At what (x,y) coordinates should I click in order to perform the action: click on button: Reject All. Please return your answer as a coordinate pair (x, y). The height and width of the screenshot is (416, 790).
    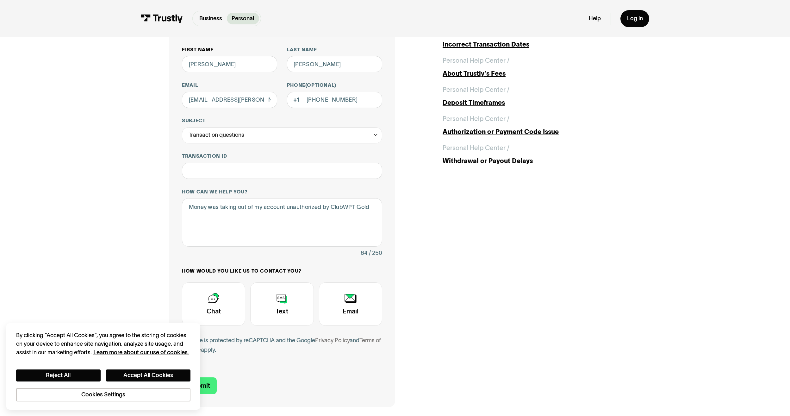
    Looking at the image, I should click on (58, 375).